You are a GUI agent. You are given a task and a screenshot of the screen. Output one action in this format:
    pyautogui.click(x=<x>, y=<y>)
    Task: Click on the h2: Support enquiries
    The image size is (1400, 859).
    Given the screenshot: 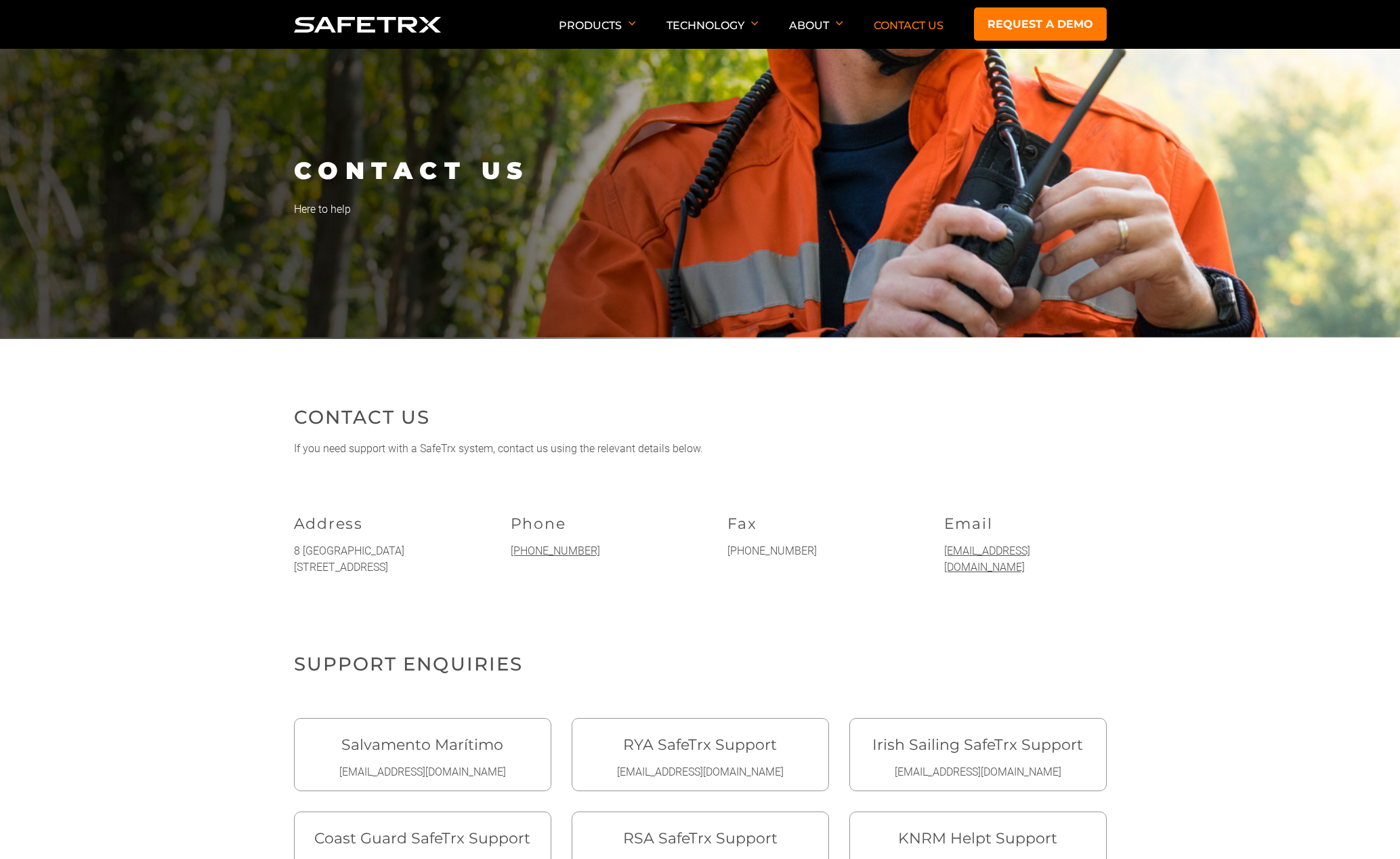 What is the action you would take?
    pyautogui.click(x=700, y=663)
    